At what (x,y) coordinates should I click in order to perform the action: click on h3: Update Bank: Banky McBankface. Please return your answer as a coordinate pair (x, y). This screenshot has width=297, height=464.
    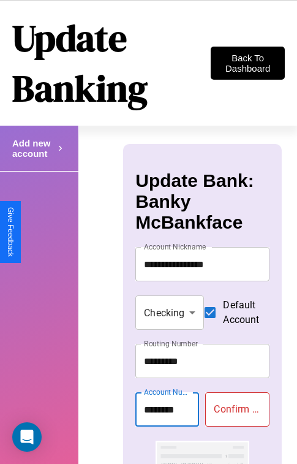
    Looking at the image, I should click on (202, 201).